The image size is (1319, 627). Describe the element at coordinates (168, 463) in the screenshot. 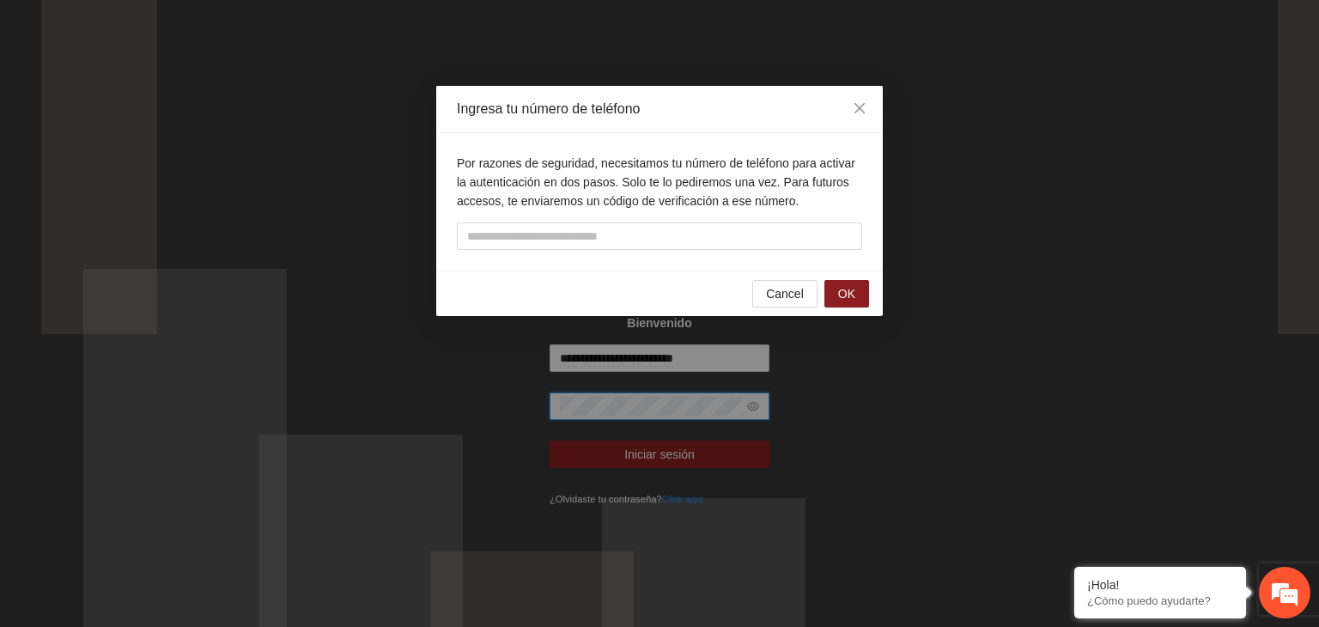

I see `textarea: Escriba su mensaje y pulse “Intro”` at that location.